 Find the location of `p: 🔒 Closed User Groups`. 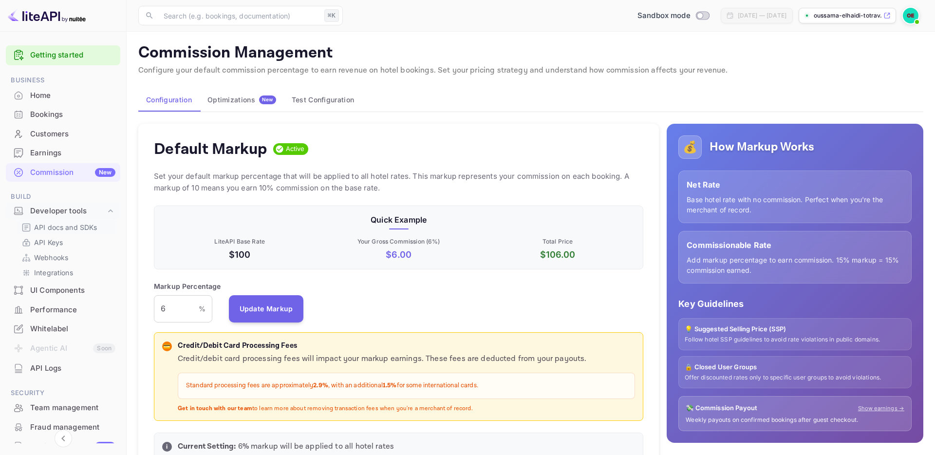

p: 🔒 Closed User Groups is located at coordinates (795, 367).